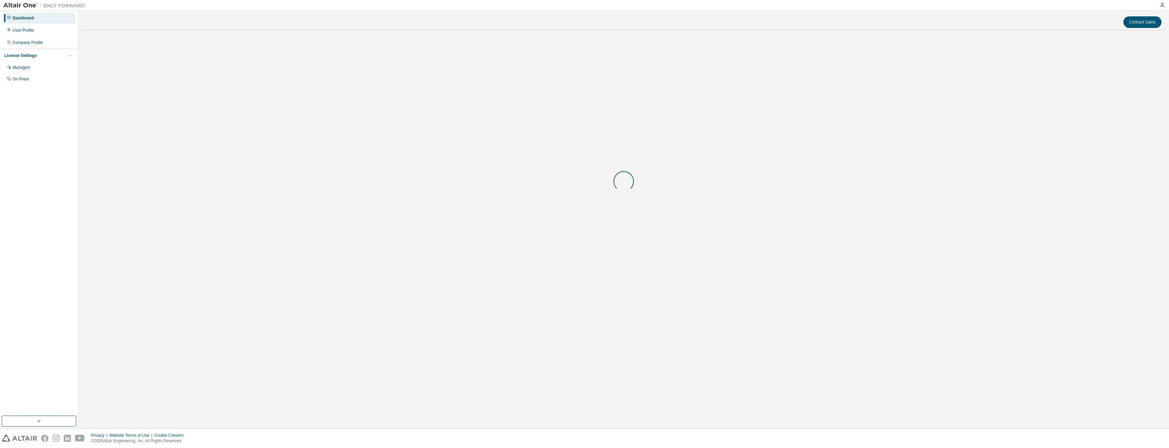 This screenshot has width=1169, height=448. Describe the element at coordinates (132, 435) in the screenshot. I see `div: Website Terms of Use` at that location.